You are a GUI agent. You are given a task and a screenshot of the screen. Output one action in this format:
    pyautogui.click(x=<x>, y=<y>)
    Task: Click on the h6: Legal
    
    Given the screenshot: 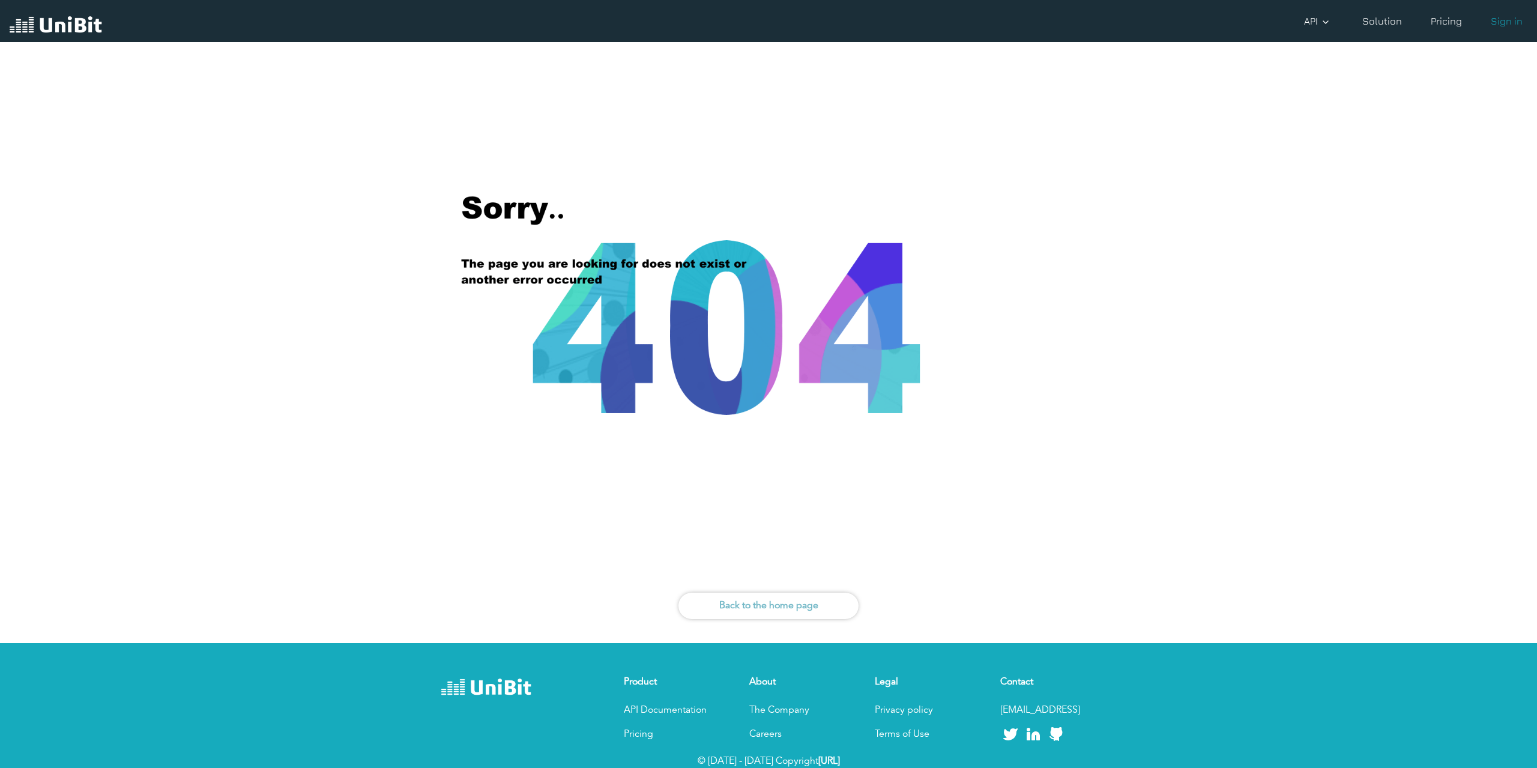 What is the action you would take?
    pyautogui.click(x=923, y=682)
    